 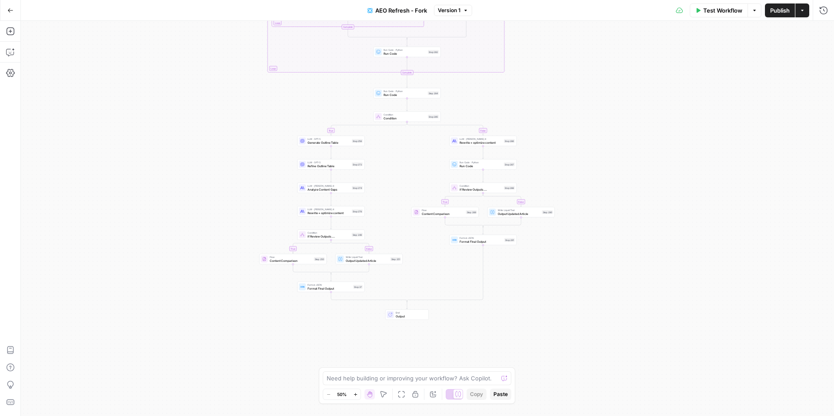 I want to click on button: Version 1, so click(x=453, y=10).